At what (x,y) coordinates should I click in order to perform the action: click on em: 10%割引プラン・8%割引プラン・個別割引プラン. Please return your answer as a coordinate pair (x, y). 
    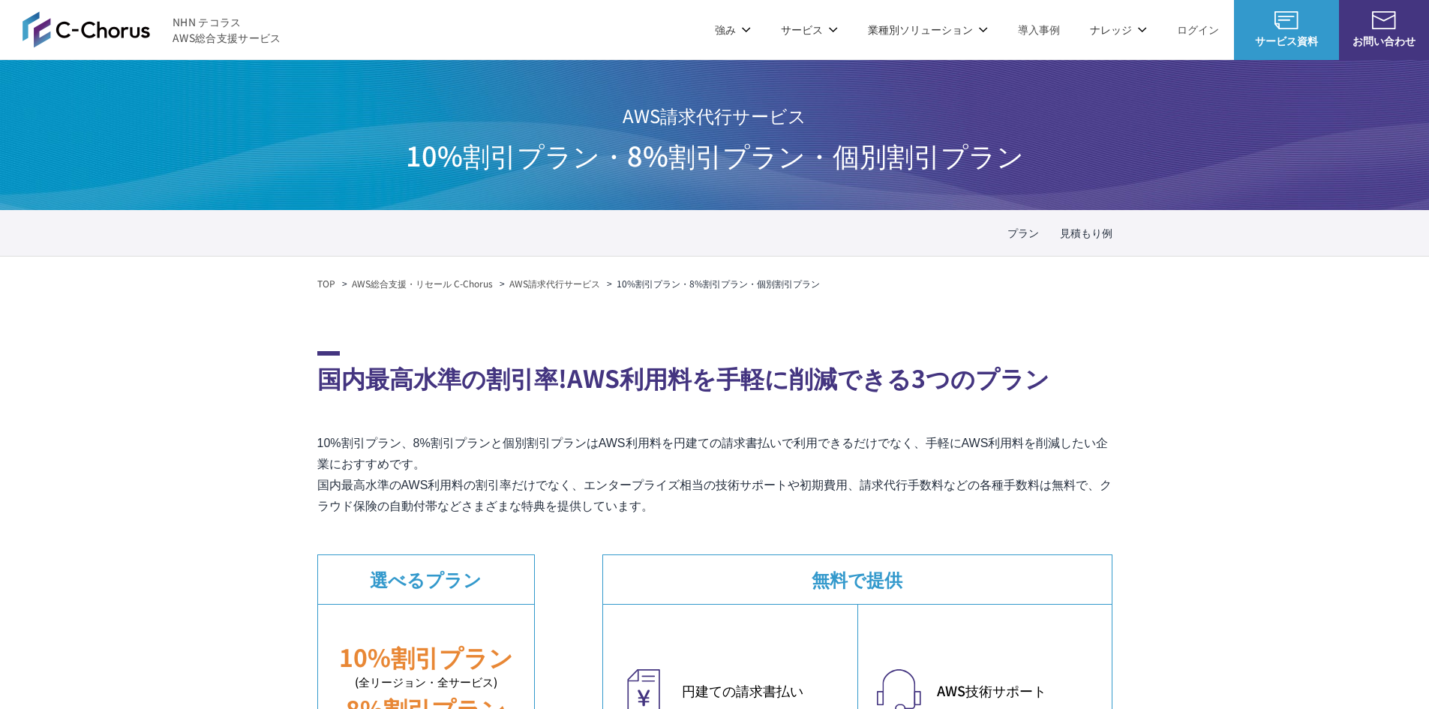
    Looking at the image, I should click on (718, 283).